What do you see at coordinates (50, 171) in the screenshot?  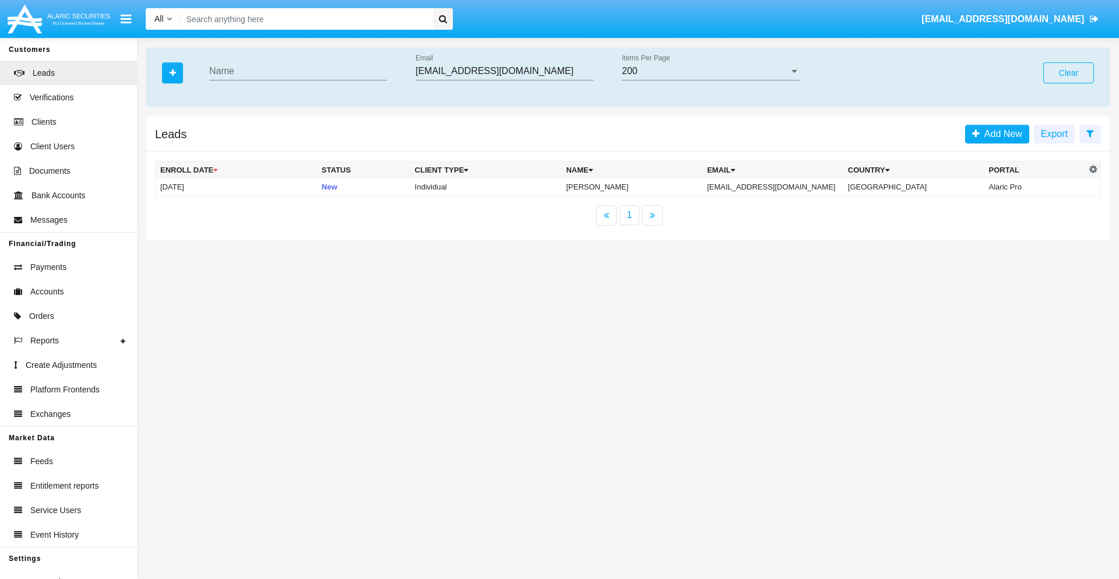 I see `span: Documents` at bounding box center [50, 171].